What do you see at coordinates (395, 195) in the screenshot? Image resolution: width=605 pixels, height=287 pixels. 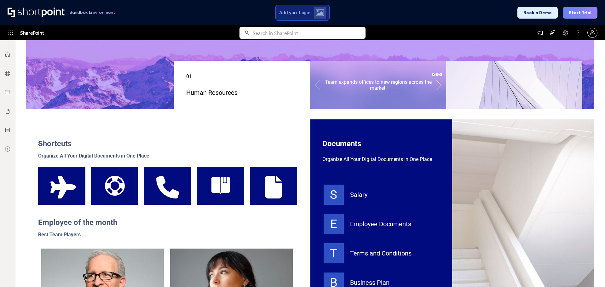 I see `div: Salary` at bounding box center [395, 195].